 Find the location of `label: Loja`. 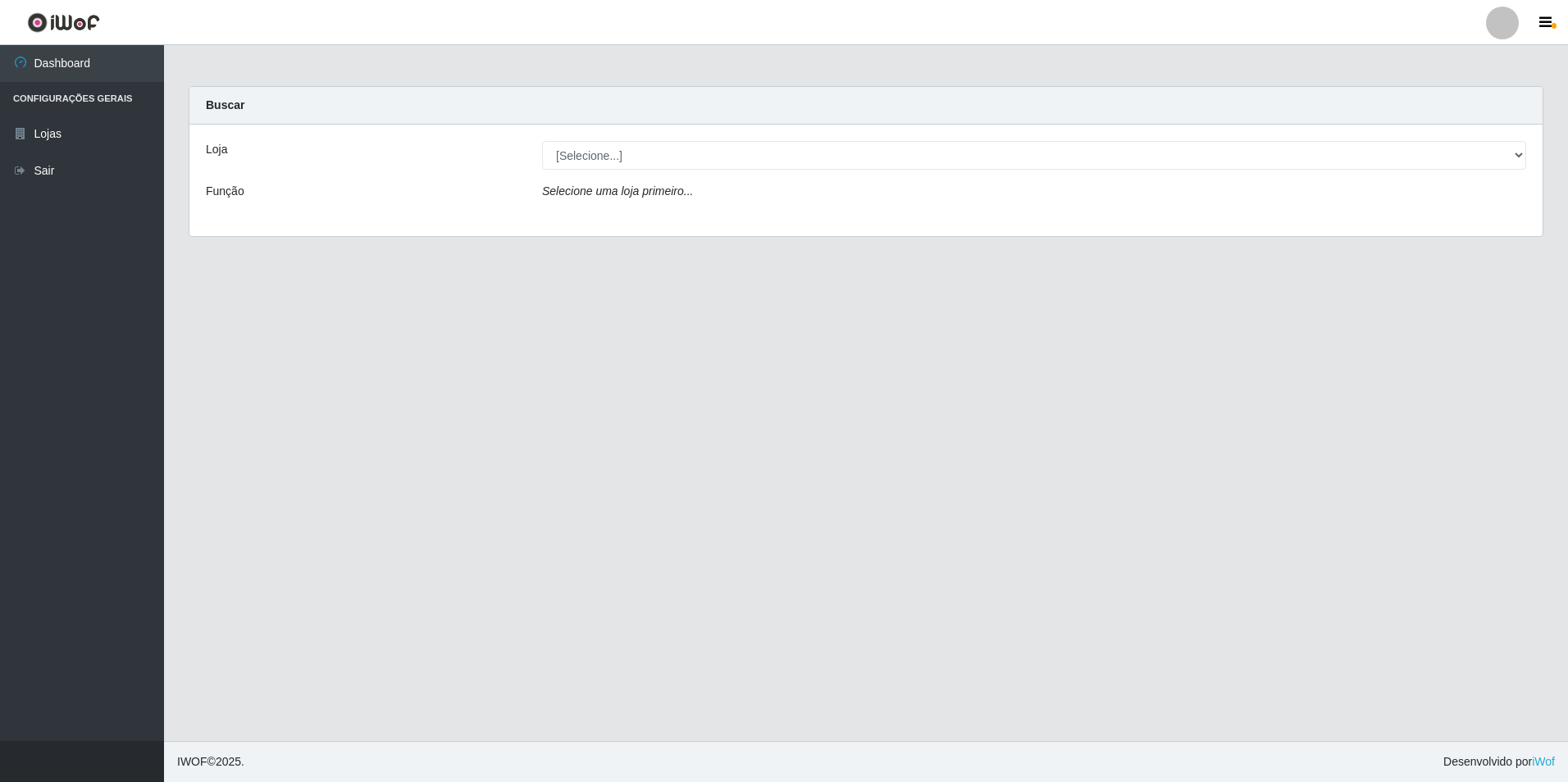

label: Loja is located at coordinates (216, 149).